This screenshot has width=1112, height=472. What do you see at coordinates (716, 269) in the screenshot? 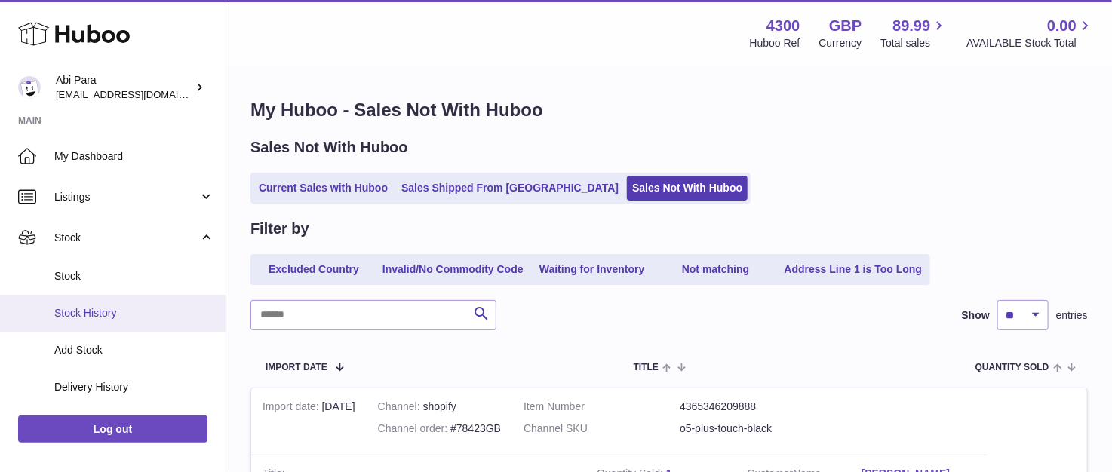
I see `a: Not matching` at bounding box center [716, 269].